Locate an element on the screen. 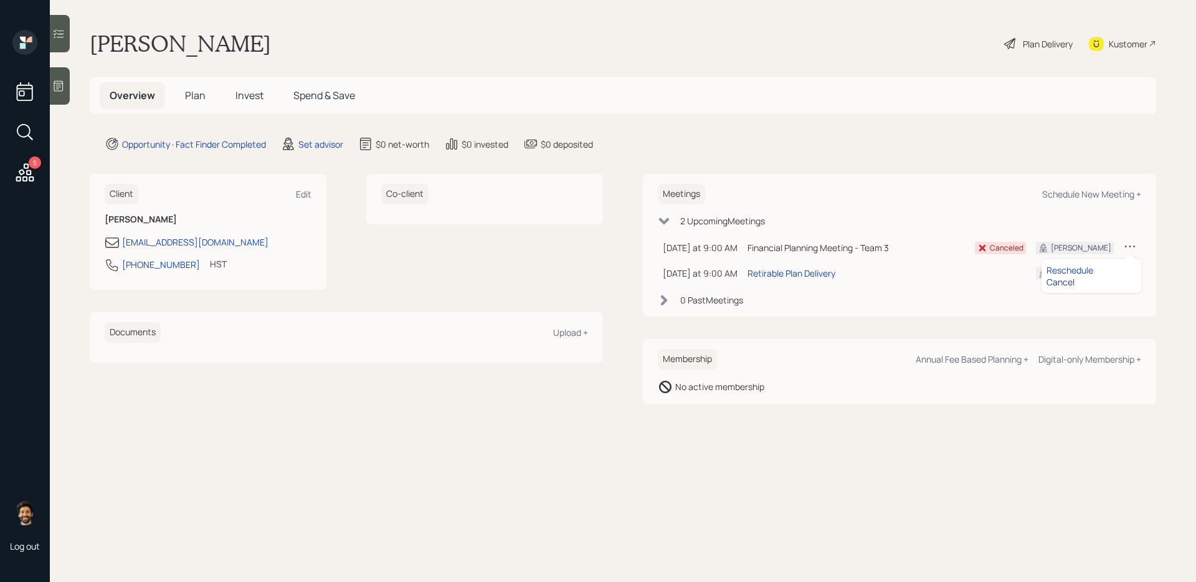  div: Financial Planning Meeting - Team 3 is located at coordinates (856, 247).